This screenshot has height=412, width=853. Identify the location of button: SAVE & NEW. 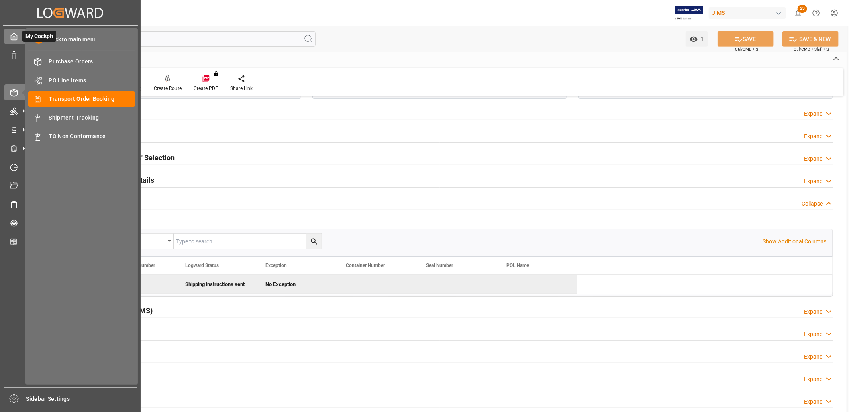
(810, 39).